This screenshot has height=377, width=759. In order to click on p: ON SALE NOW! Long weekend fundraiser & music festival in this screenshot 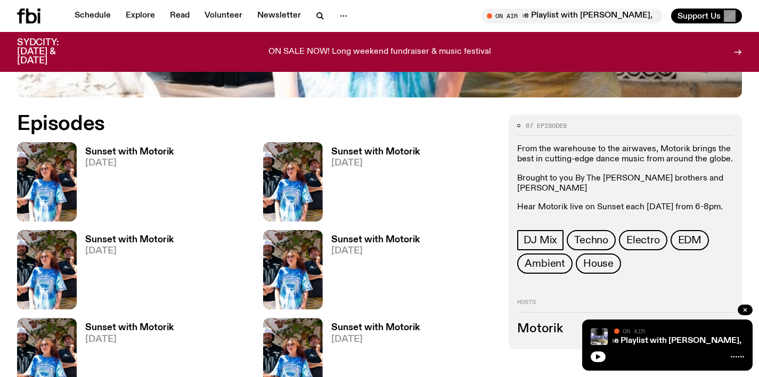, I will do `click(380, 52)`.